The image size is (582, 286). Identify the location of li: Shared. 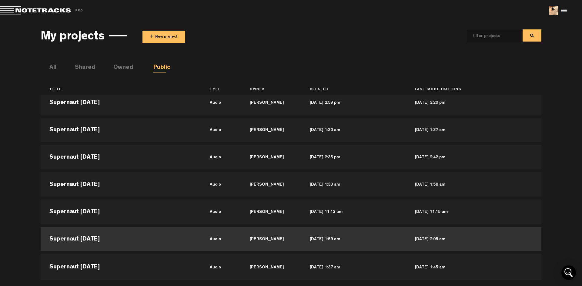
(81, 68).